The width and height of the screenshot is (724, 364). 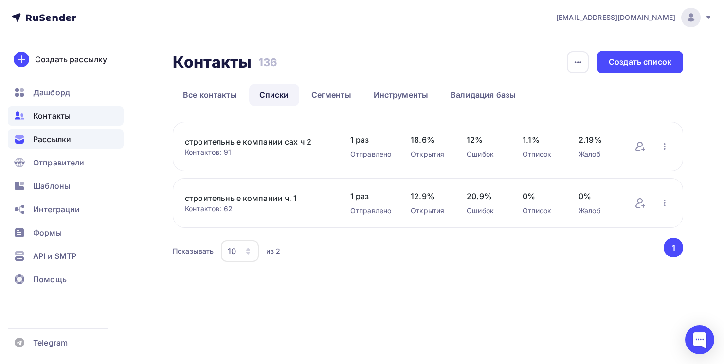 What do you see at coordinates (54, 256) in the screenshot?
I see `span: API и SMTP` at bounding box center [54, 256].